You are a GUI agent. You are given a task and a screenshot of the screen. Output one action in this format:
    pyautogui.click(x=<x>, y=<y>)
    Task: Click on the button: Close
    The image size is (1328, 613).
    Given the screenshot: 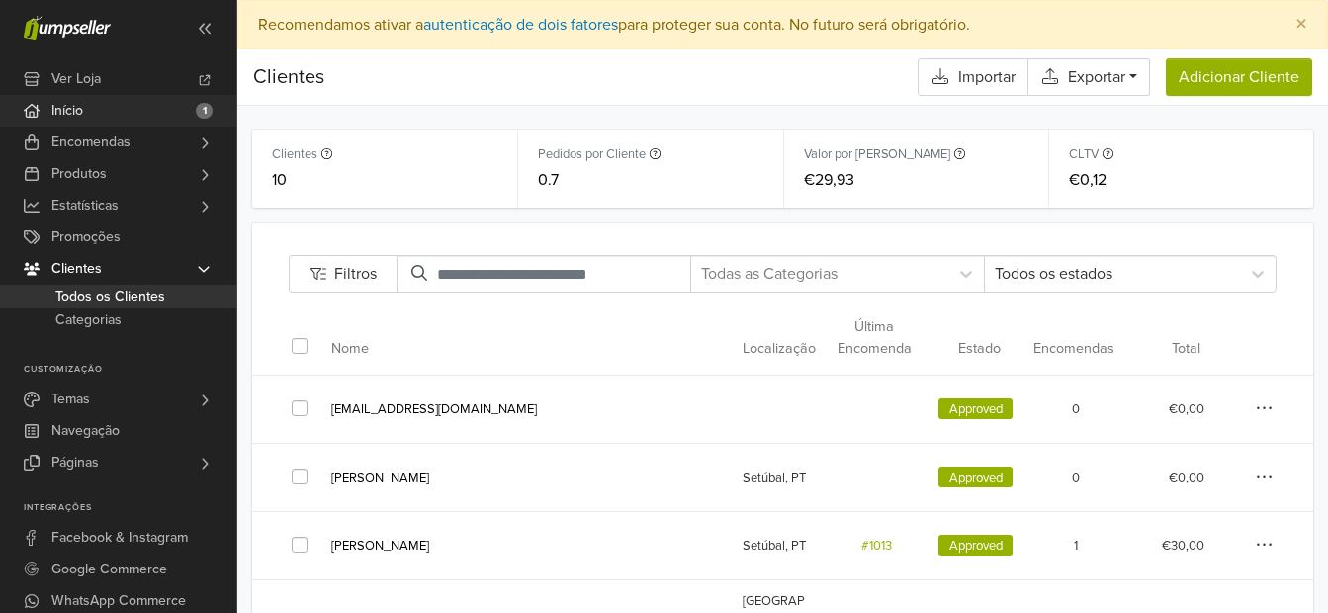 What is the action you would take?
    pyautogui.click(x=1301, y=25)
    